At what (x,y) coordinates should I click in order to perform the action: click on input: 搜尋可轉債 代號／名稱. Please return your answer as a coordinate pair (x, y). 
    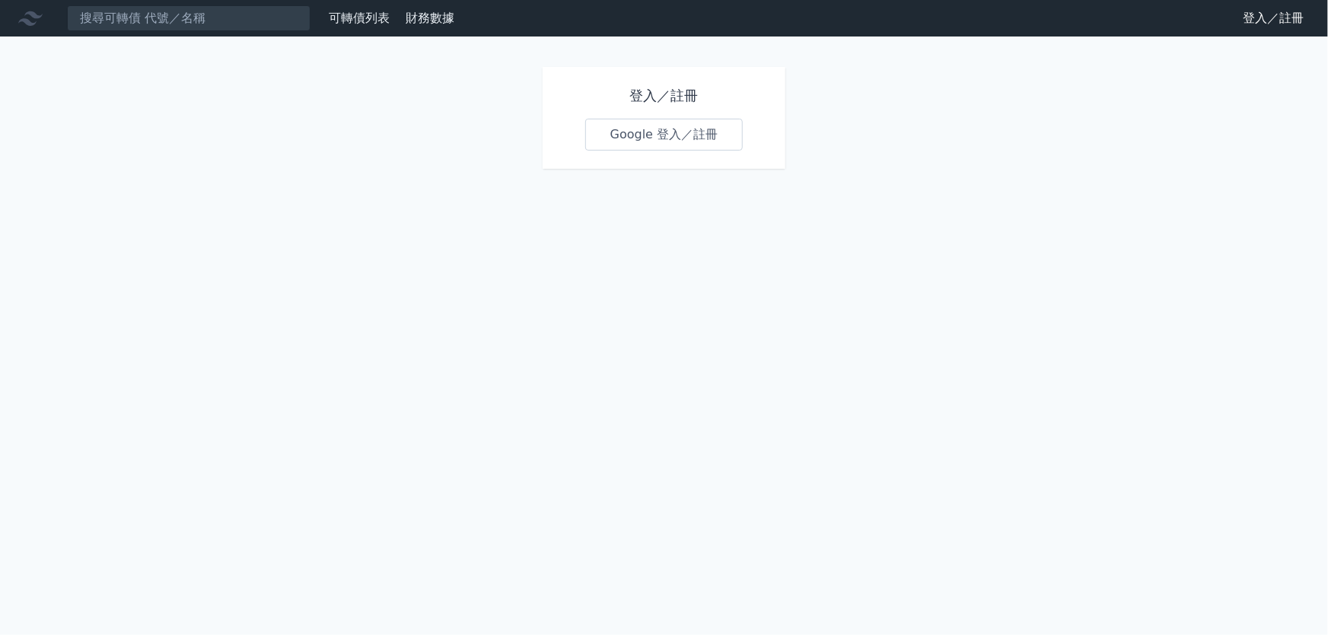
    Looking at the image, I should click on (189, 18).